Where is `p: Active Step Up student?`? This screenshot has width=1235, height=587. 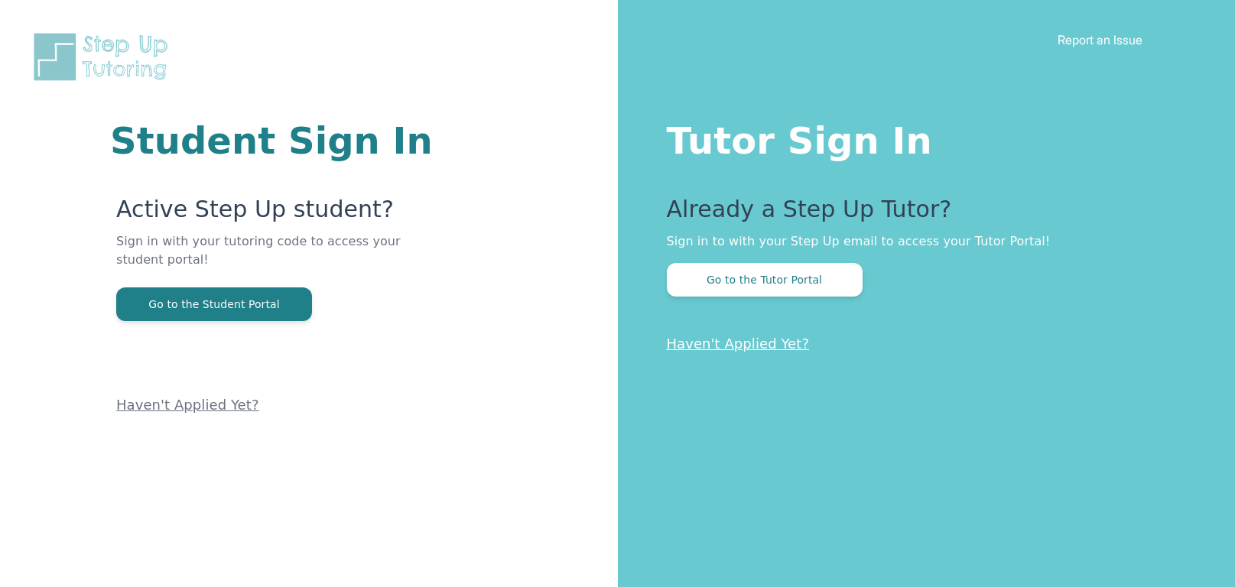 p: Active Step Up student? is located at coordinates (275, 214).